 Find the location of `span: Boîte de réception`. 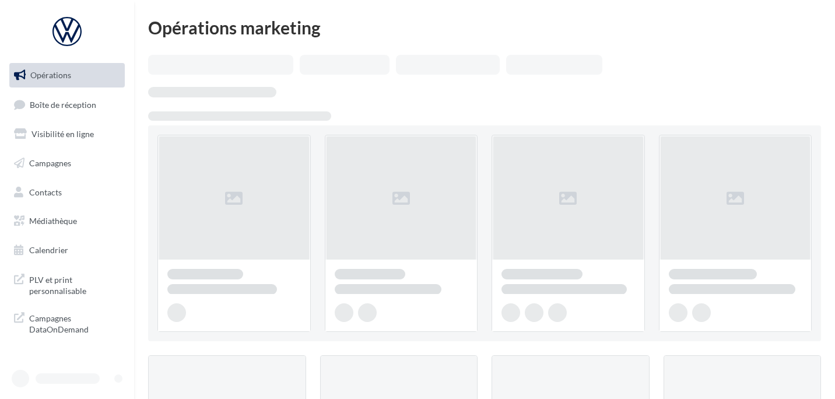

span: Boîte de réception is located at coordinates (63, 104).